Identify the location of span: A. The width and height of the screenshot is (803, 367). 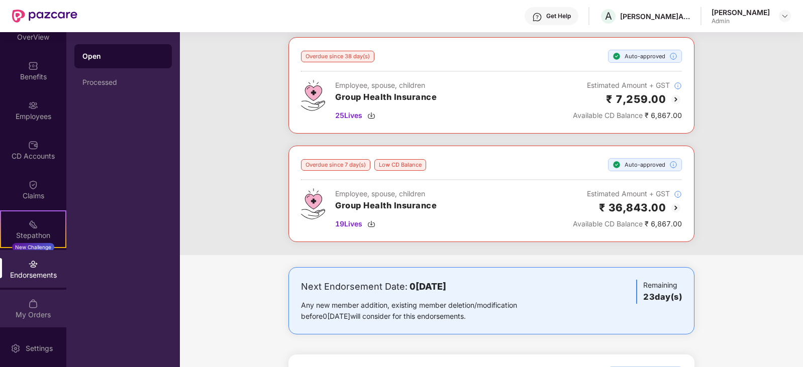
(608, 16).